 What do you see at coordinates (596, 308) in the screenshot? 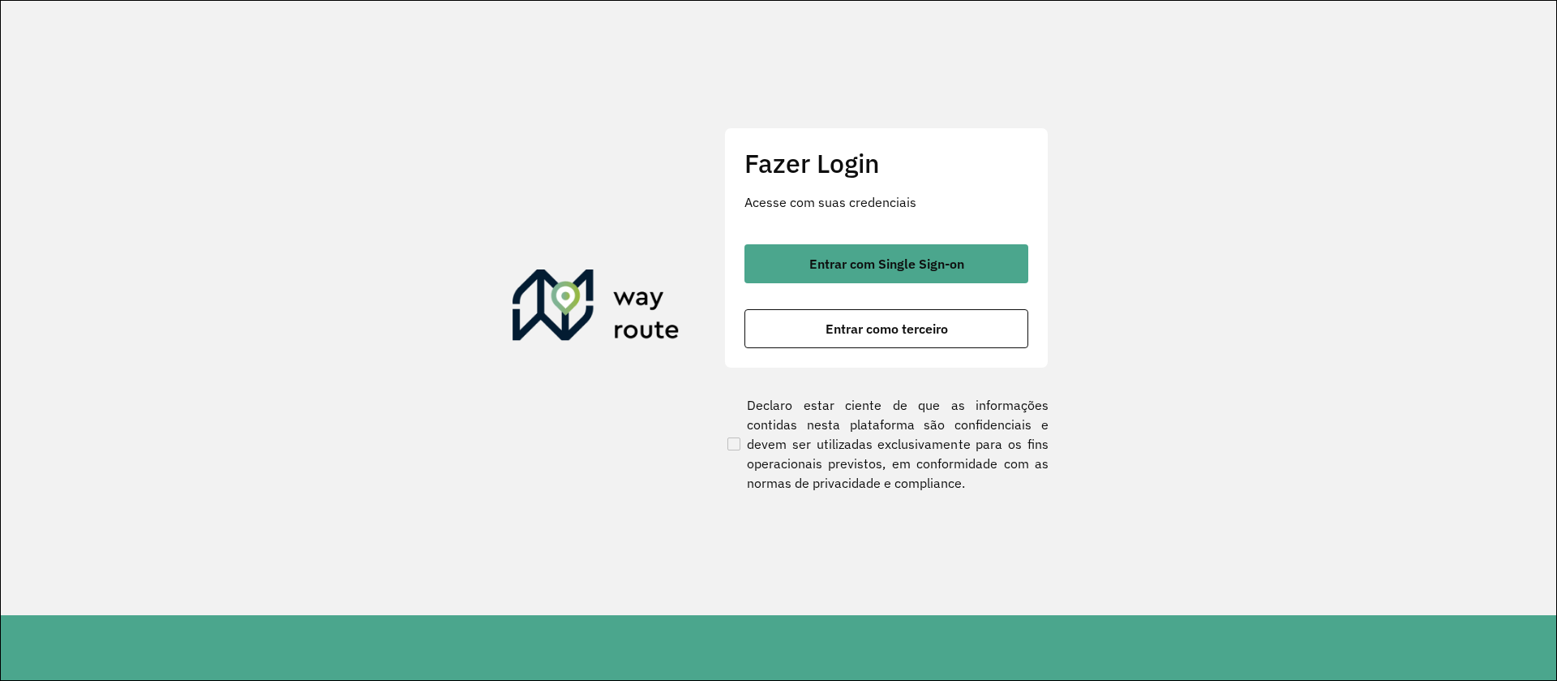
I see `img: Roteirizador AmbevTech` at bounding box center [596, 308].